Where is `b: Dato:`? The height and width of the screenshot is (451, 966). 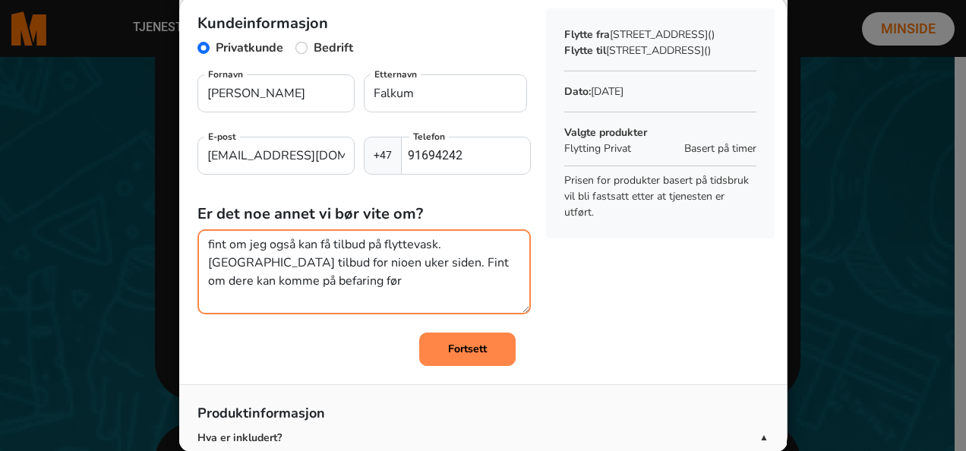 b: Dato: is located at coordinates (577, 91).